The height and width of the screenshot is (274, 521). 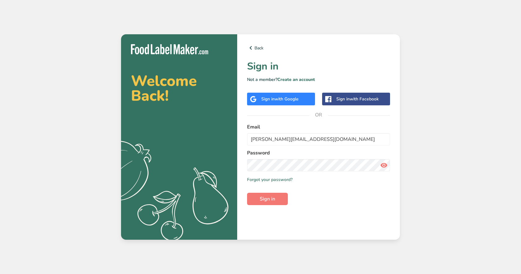 What do you see at coordinates (170, 49) in the screenshot?
I see `img: Food Label Maker` at bounding box center [170, 49].